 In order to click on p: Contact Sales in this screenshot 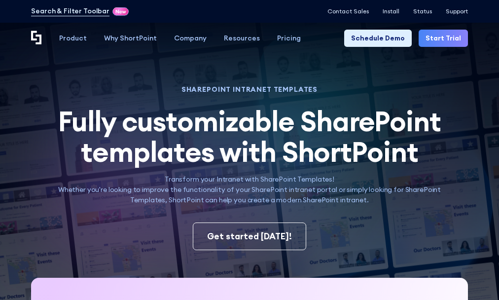, I will do `click(348, 11)`.